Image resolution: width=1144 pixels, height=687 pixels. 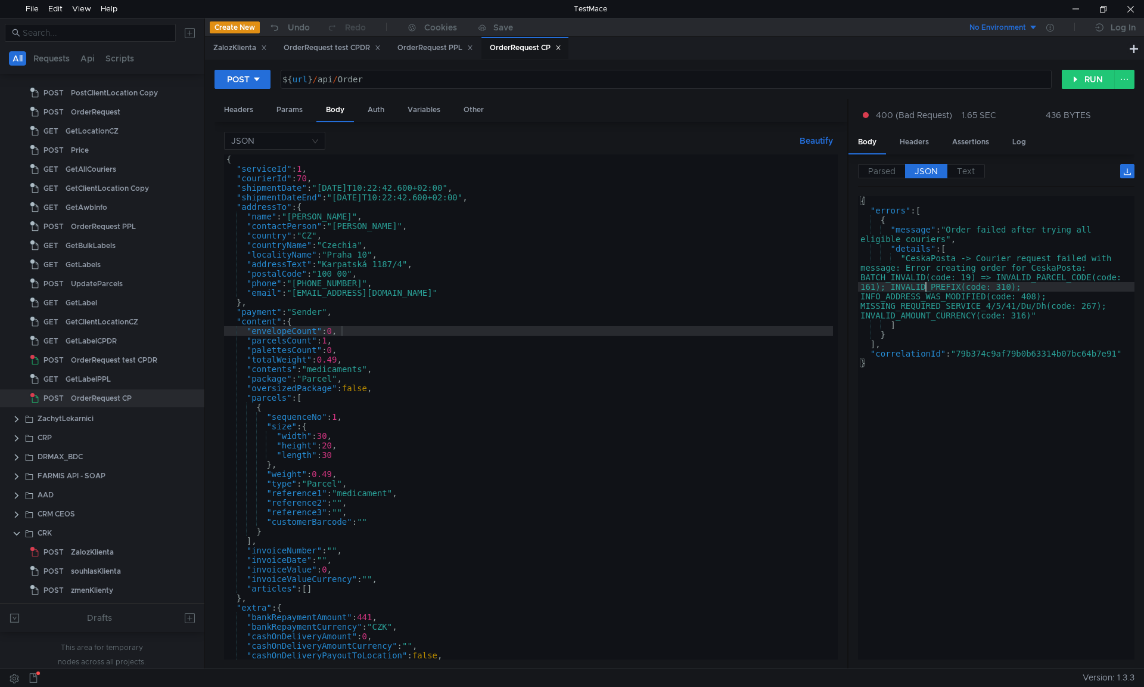 What do you see at coordinates (289, 27) in the screenshot?
I see `button: Undo` at bounding box center [289, 27].